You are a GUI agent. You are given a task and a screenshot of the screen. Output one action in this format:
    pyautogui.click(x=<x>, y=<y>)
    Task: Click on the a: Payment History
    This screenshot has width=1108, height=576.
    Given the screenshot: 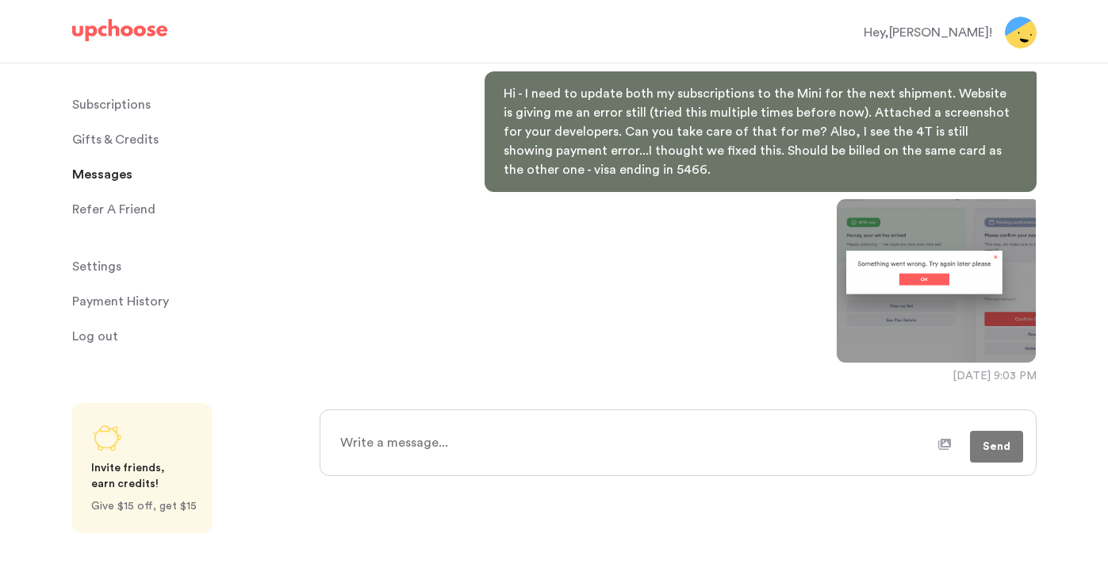 What is the action you would take?
    pyautogui.click(x=186, y=301)
    